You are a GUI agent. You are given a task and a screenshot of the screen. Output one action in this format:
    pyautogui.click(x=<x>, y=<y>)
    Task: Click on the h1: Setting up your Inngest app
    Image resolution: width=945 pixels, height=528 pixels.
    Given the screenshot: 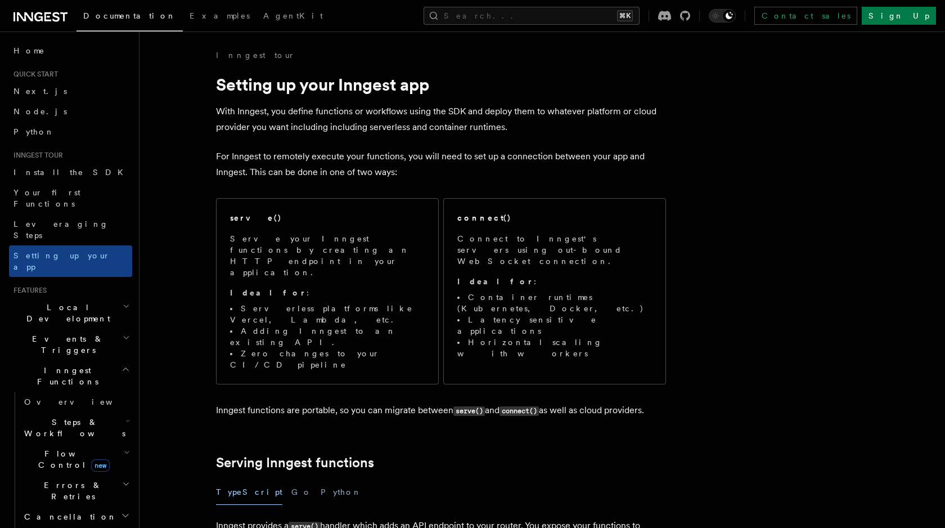 What is the action you would take?
    pyautogui.click(x=441, y=84)
    